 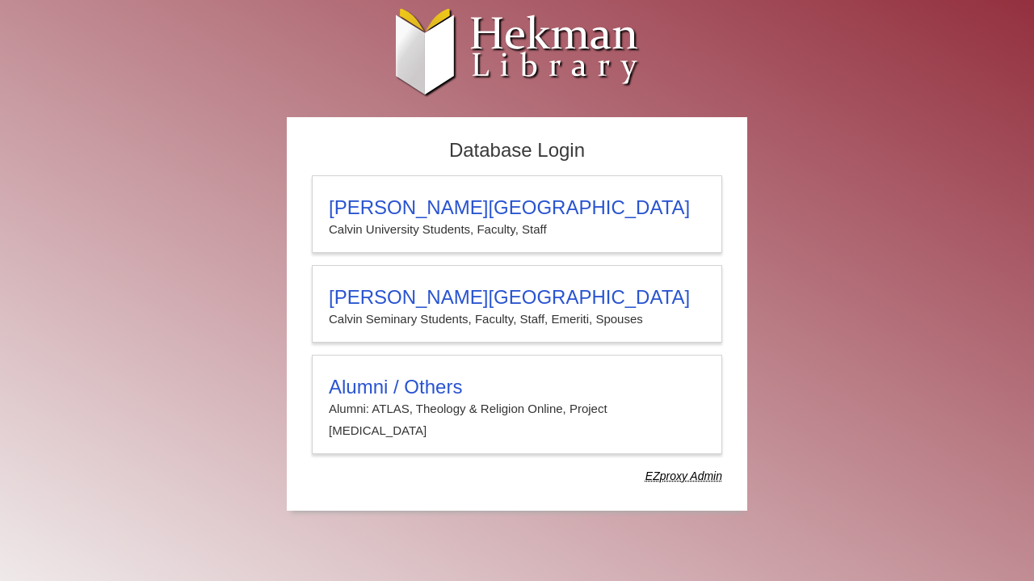 What do you see at coordinates (683, 476) in the screenshot?
I see `dfn: Use Alumni login` at bounding box center [683, 476].